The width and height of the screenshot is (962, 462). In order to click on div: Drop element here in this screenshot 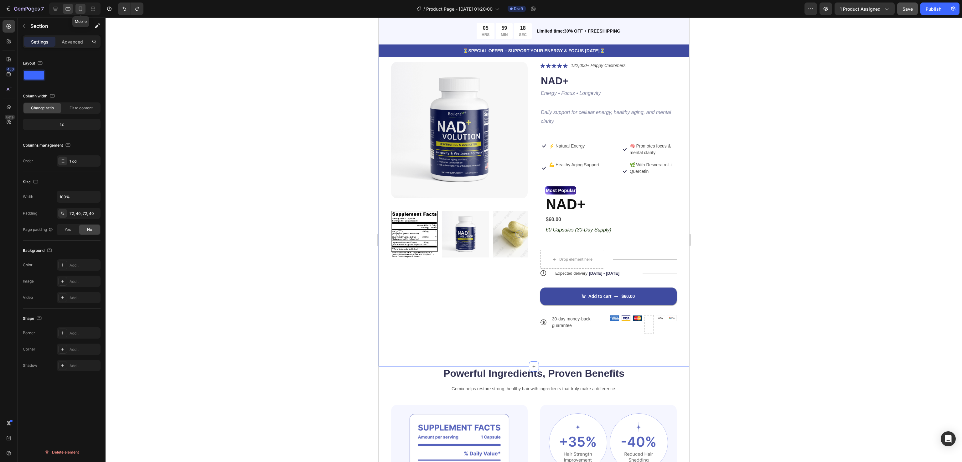, I will do `click(197, 242)`.